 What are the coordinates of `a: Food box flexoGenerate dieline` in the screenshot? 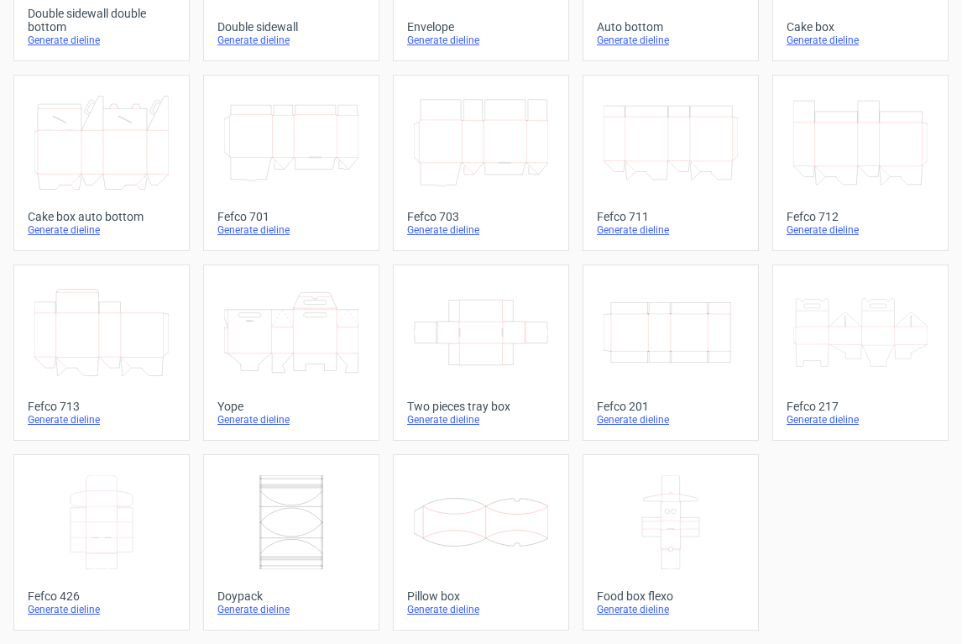 It's located at (670, 542).